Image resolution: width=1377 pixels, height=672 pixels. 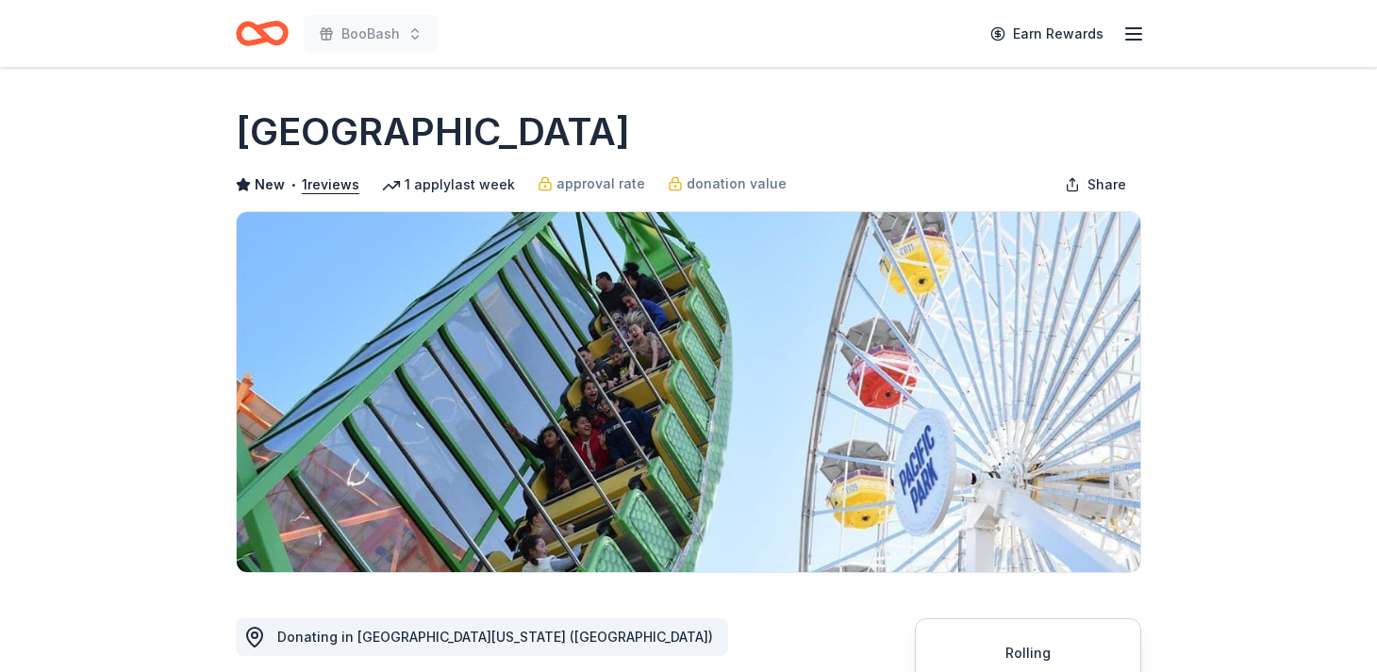 I want to click on span: approval rate, so click(x=601, y=184).